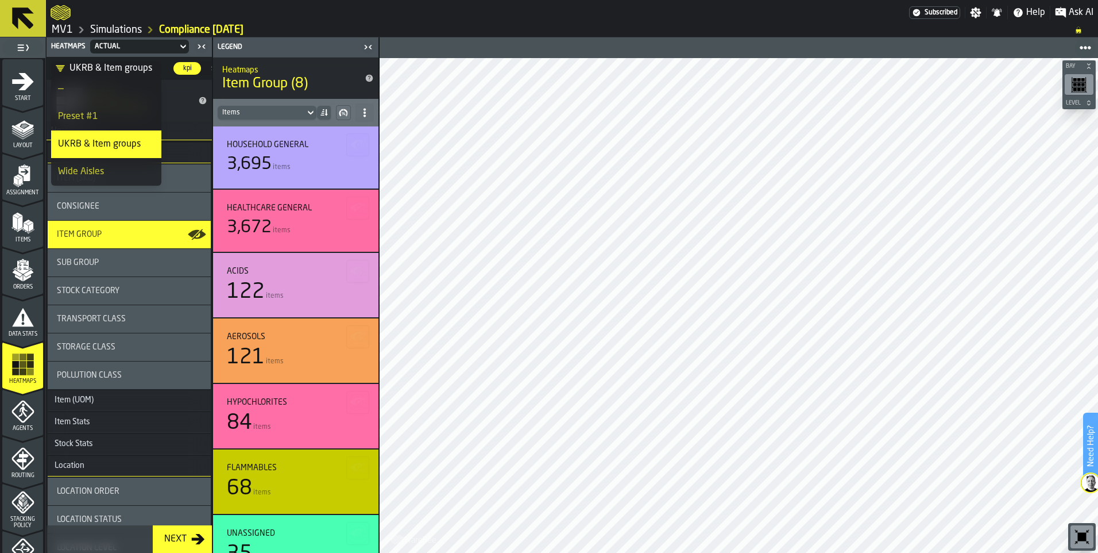 The image size is (1098, 553). What do you see at coordinates (78, 206) in the screenshot?
I see `span: Consignee` at bounding box center [78, 206].